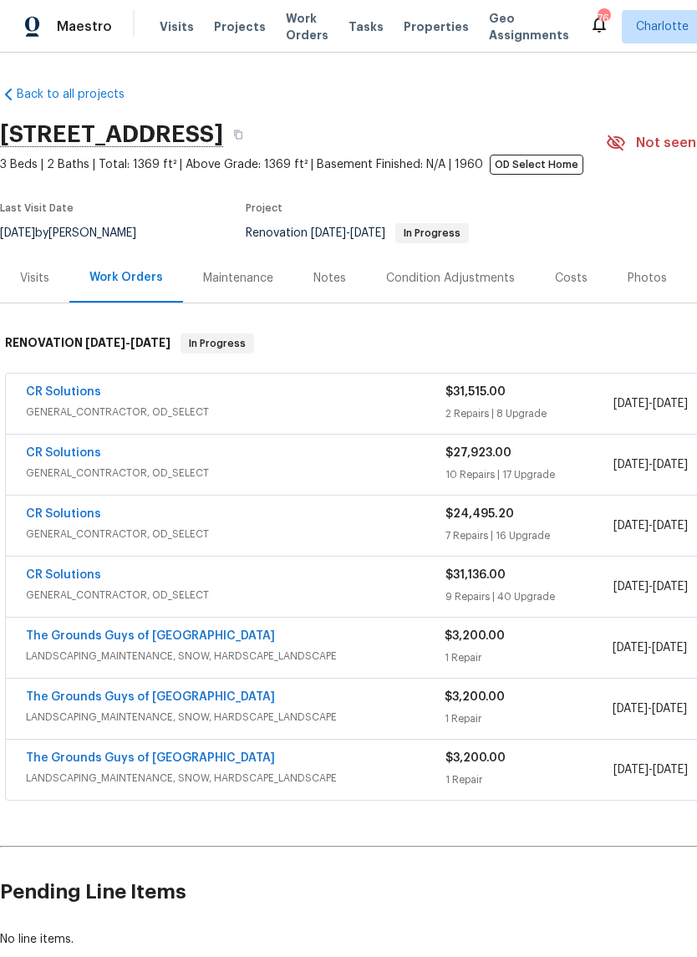 This screenshot has width=697, height=957. What do you see at coordinates (88, 344) in the screenshot?
I see `h6: RENOVATION` at bounding box center [88, 344].